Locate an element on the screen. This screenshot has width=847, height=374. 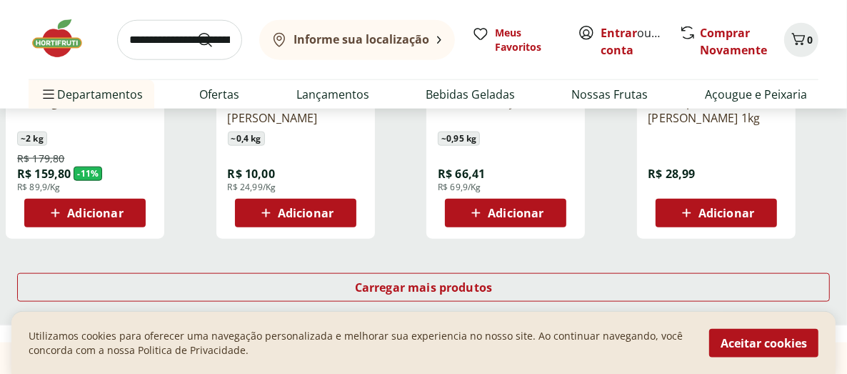
span: Departamentos is located at coordinates (91, 94).